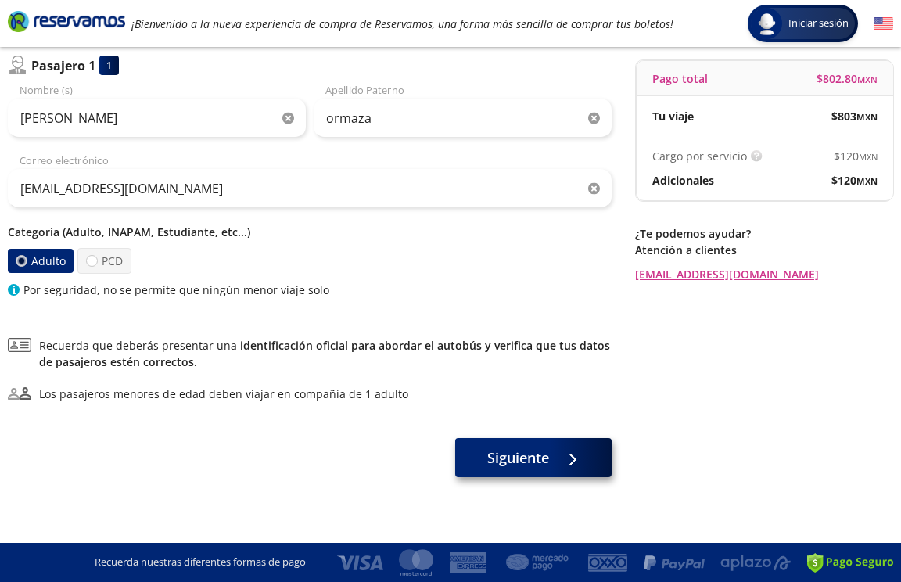  Describe the element at coordinates (462, 118) in the screenshot. I see `input: Apellido Paterno` at that location.